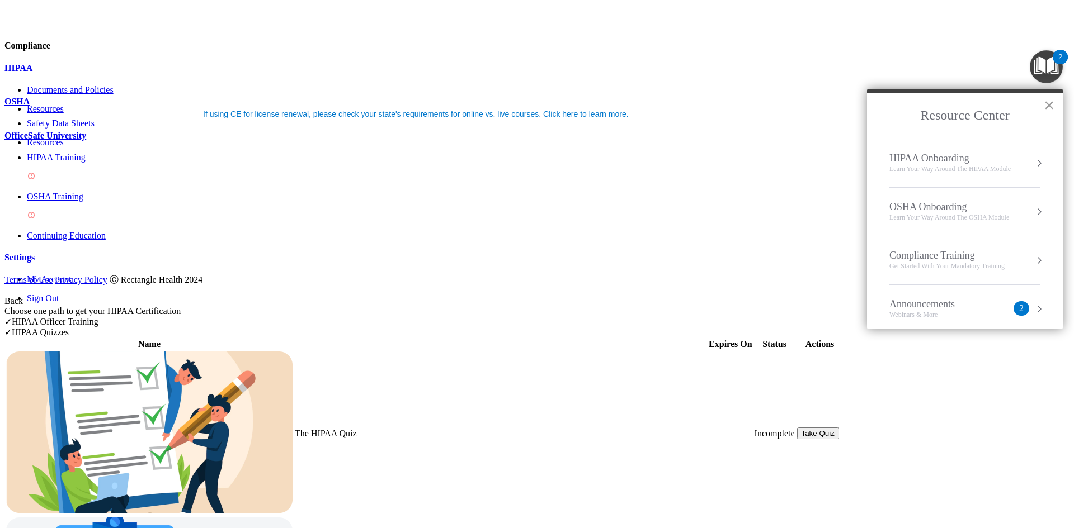  Describe the element at coordinates (537, 136) in the screenshot. I see `p: OfficeSafe University` at that location.